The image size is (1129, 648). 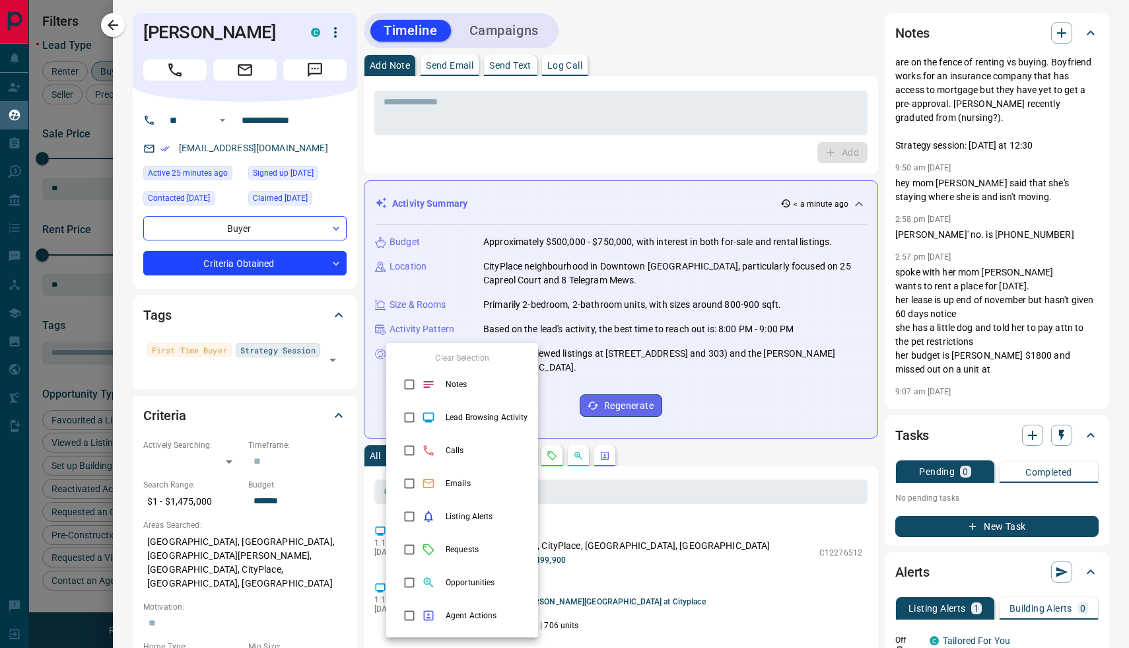 What do you see at coordinates (486, 384) in the screenshot?
I see `span: Notes` at bounding box center [486, 384].